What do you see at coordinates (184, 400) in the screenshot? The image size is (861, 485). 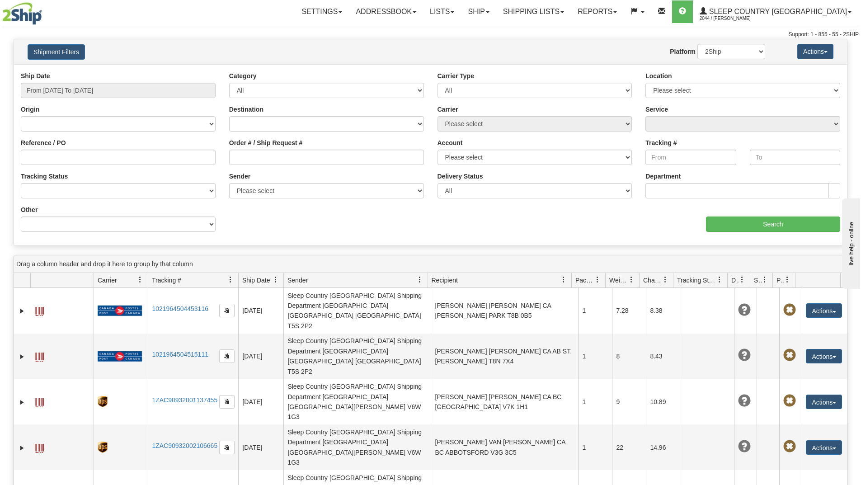 I see `a: 1ZAC90932001137455` at bounding box center [184, 400].